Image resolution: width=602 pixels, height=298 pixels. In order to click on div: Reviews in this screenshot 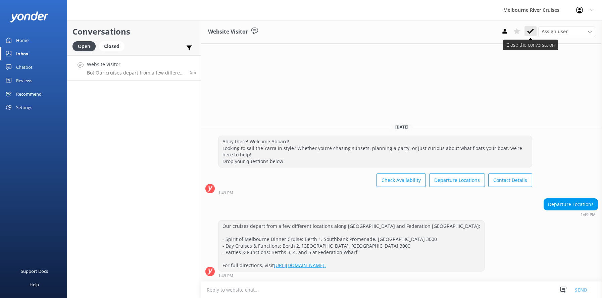, I will do `click(24, 81)`.